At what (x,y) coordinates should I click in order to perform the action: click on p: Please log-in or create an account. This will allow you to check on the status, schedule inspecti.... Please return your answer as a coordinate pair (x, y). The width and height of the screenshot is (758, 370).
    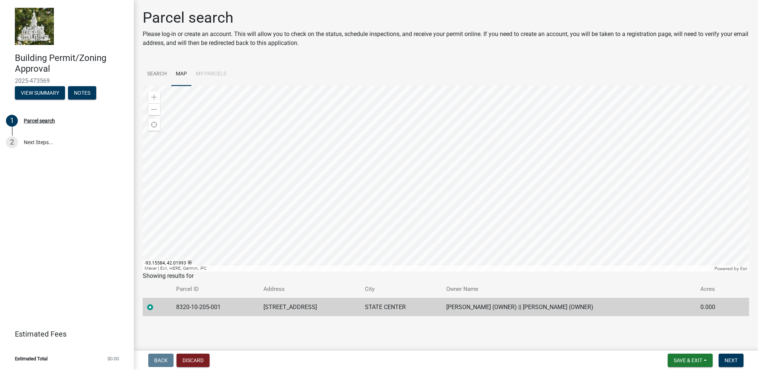
    Looking at the image, I should click on (446, 39).